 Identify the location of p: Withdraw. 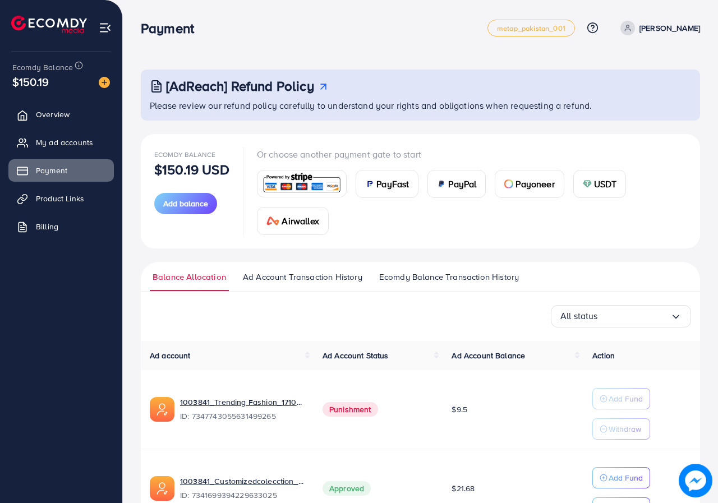
(625, 429).